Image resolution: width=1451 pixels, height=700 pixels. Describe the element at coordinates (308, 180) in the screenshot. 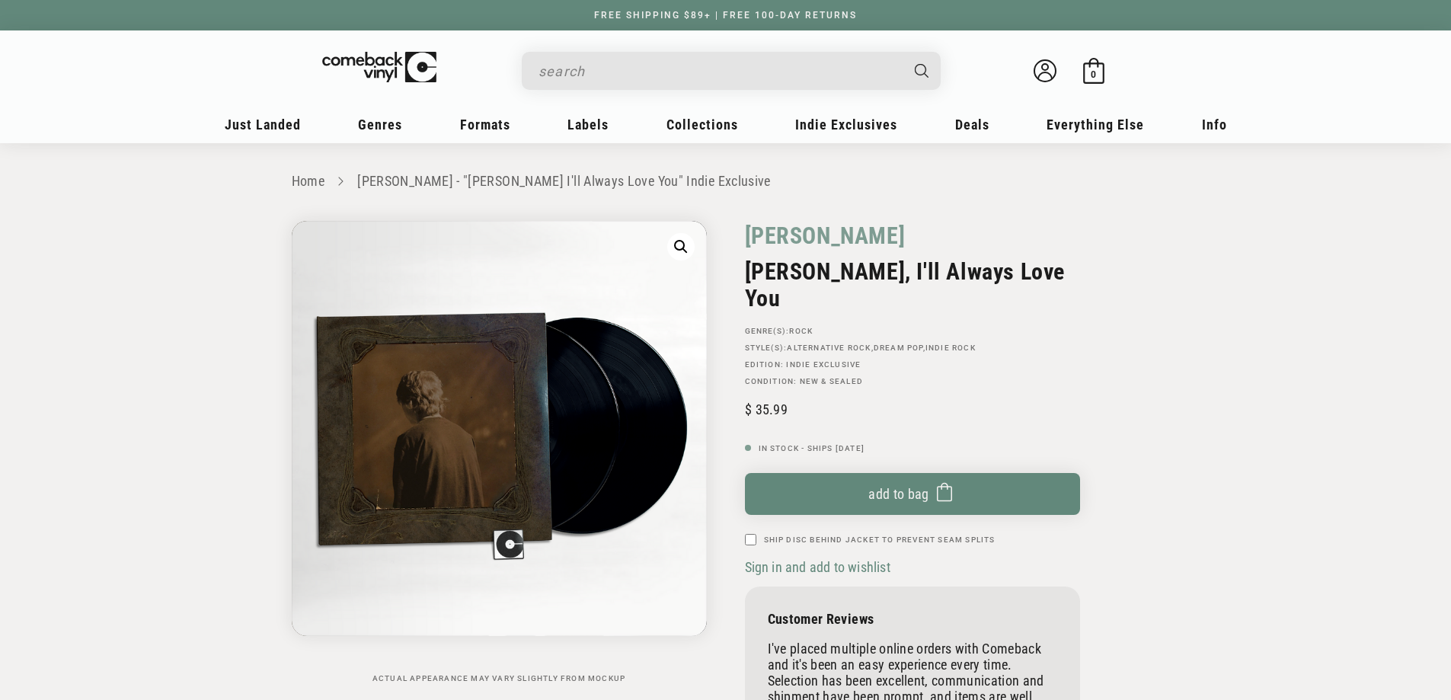

I see `a: Home` at that location.